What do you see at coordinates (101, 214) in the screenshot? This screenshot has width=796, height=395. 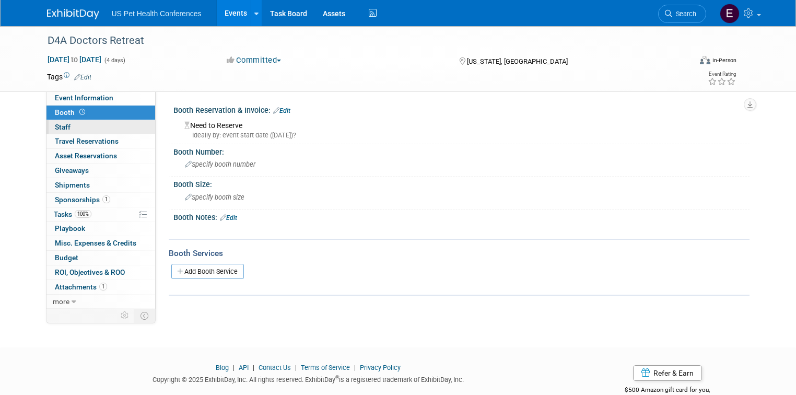 I see `a: Tasks100%` at bounding box center [101, 214].